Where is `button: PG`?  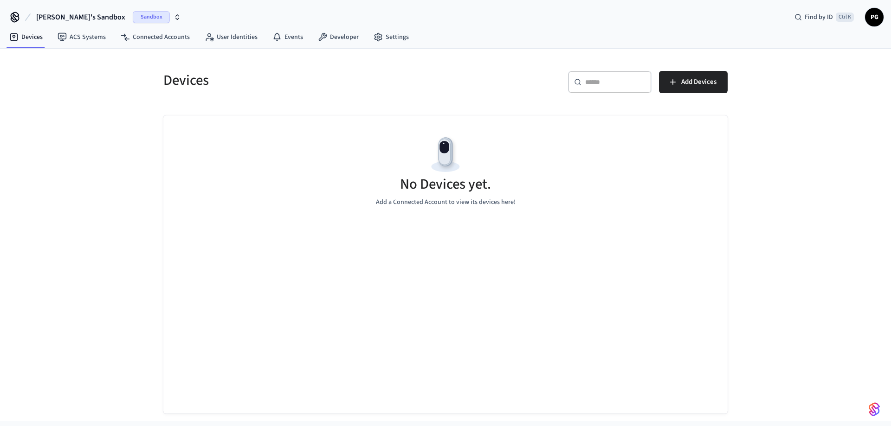 button: PG is located at coordinates (874, 17).